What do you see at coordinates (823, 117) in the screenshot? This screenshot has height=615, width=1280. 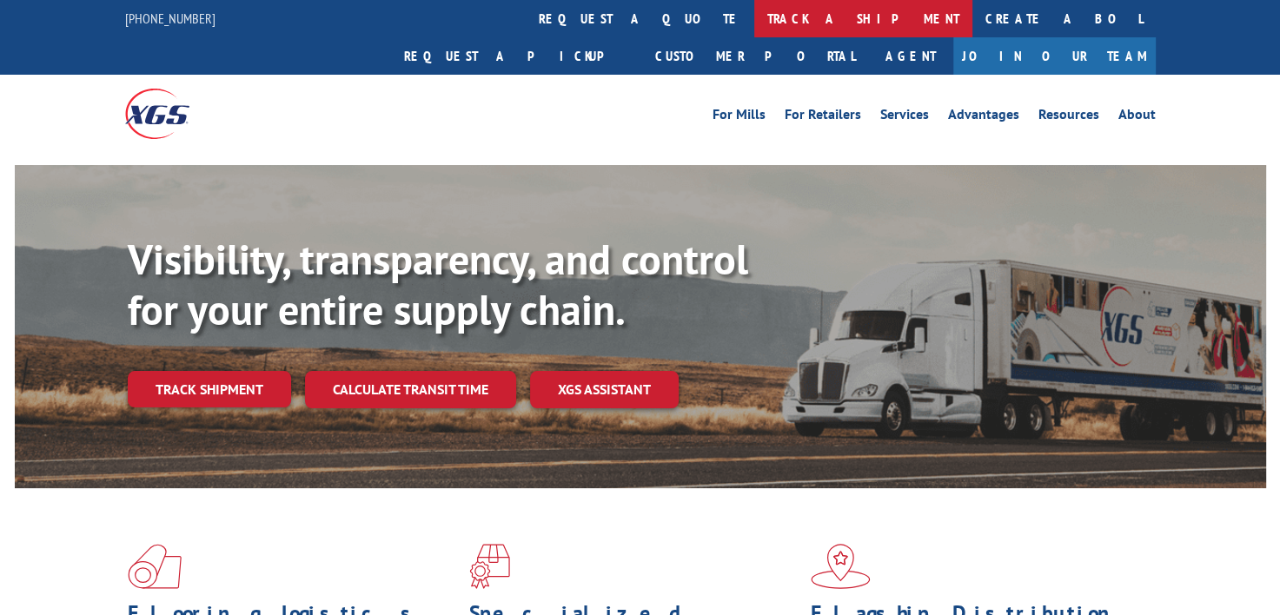 I see `a: For Retailers` at bounding box center [823, 117].